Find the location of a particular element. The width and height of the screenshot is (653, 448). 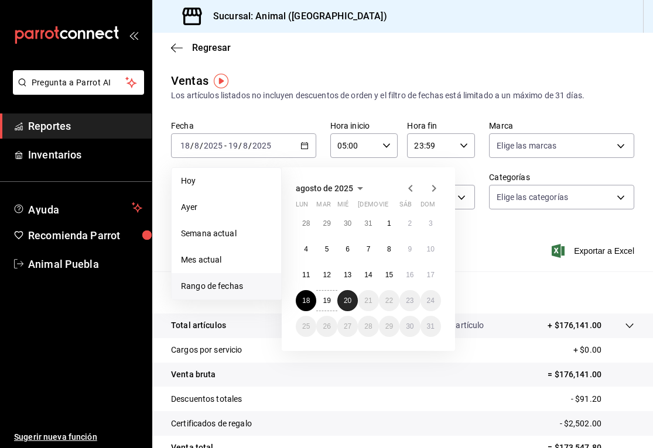

button: Tooltip marker is located at coordinates (221, 81).